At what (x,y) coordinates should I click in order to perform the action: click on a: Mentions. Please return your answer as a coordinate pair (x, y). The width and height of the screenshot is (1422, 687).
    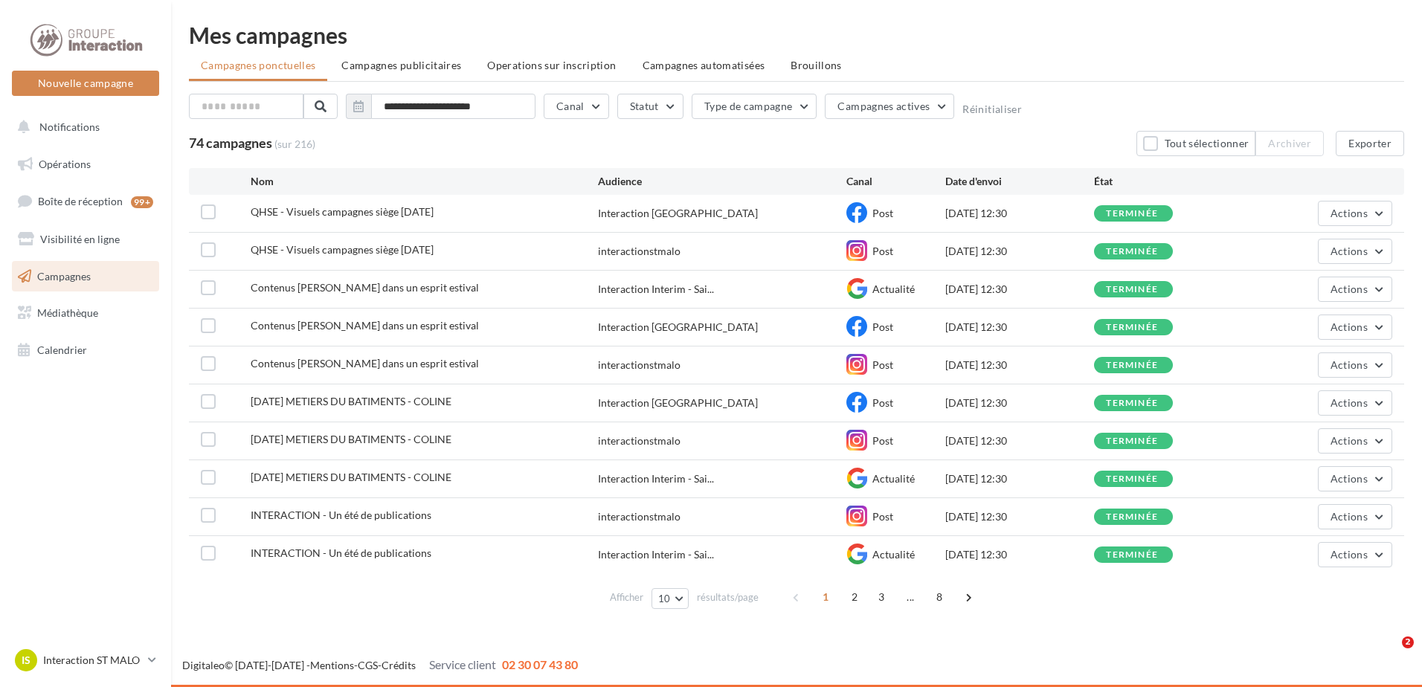
    Looking at the image, I should click on (332, 665).